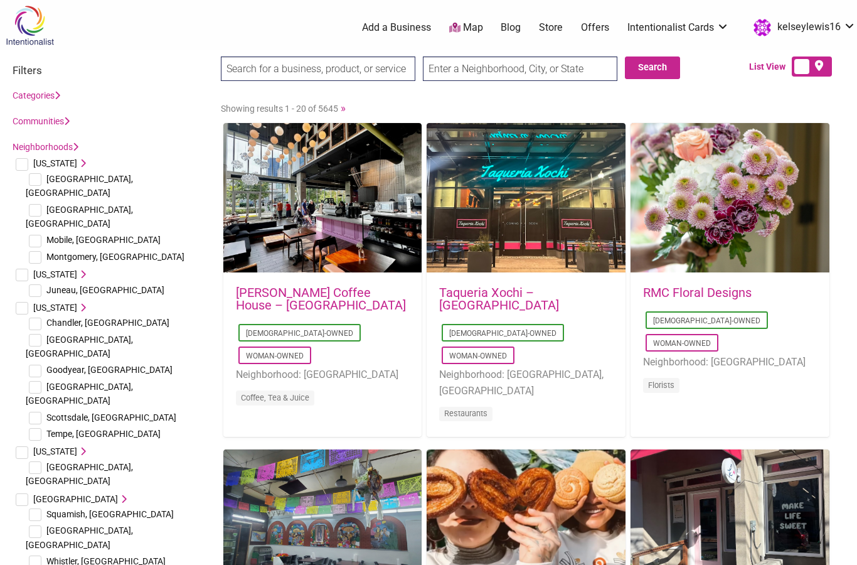 This screenshot has height=565, width=857. I want to click on a: kelseylewis16, so click(802, 28).